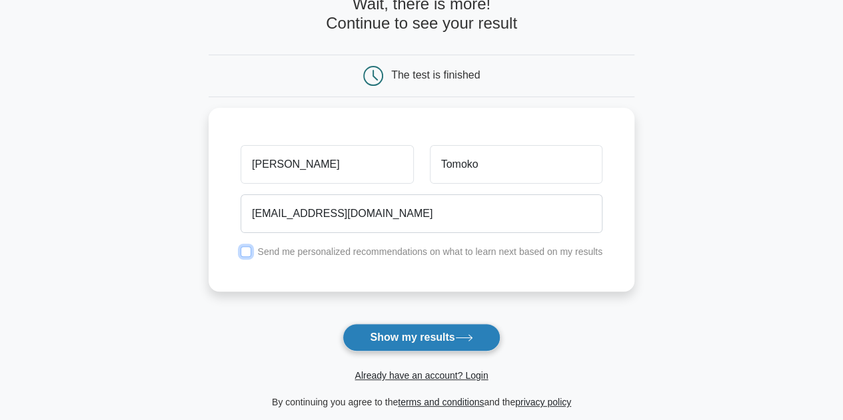 The height and width of the screenshot is (420, 843). I want to click on div: By continuing you agree to the and the, so click(421, 402).